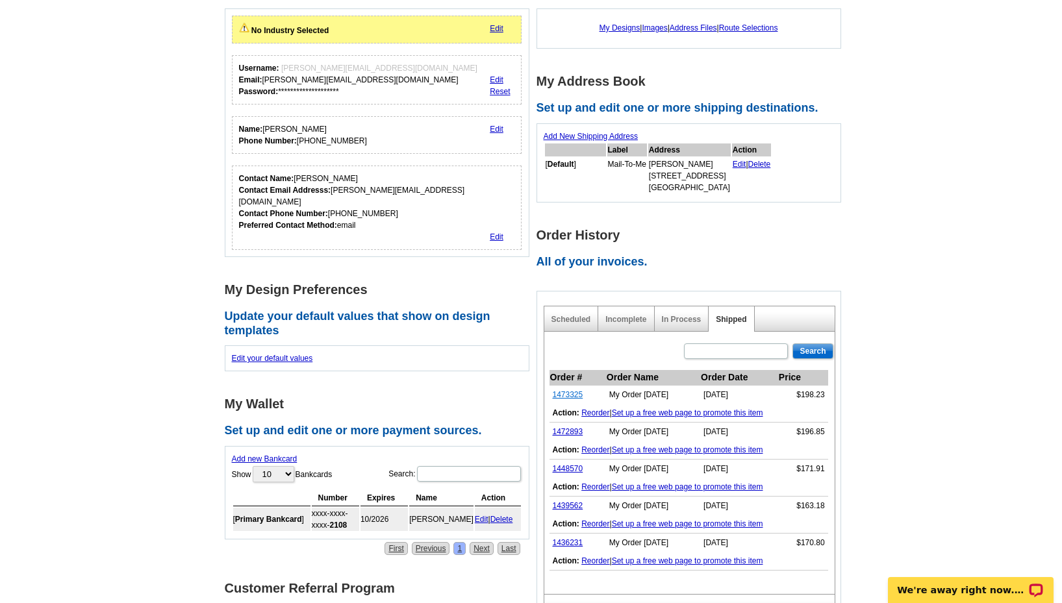 The height and width of the screenshot is (603, 1062). I want to click on h1: My Wallet, so click(381, 404).